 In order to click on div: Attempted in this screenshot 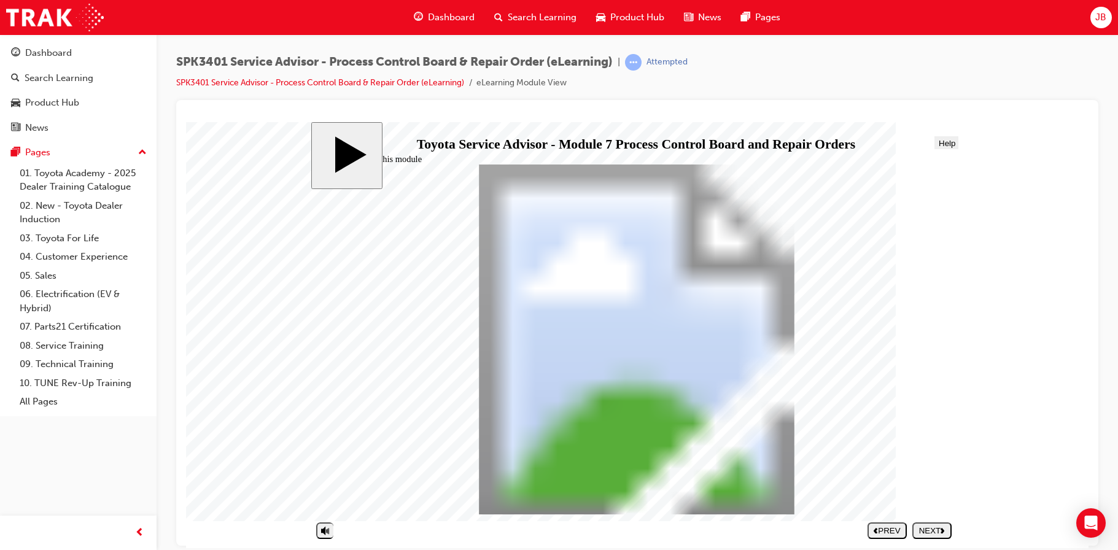, I will do `click(667, 62)`.